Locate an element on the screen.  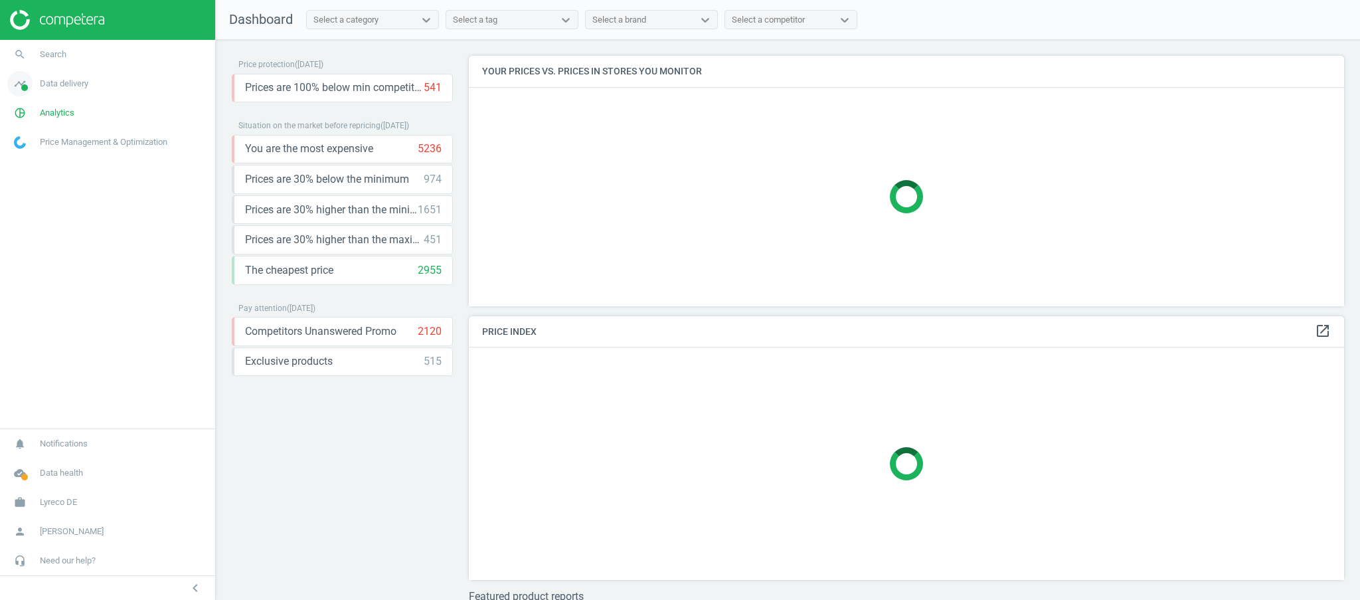
span: You are the most expensive is located at coordinates (309, 149).